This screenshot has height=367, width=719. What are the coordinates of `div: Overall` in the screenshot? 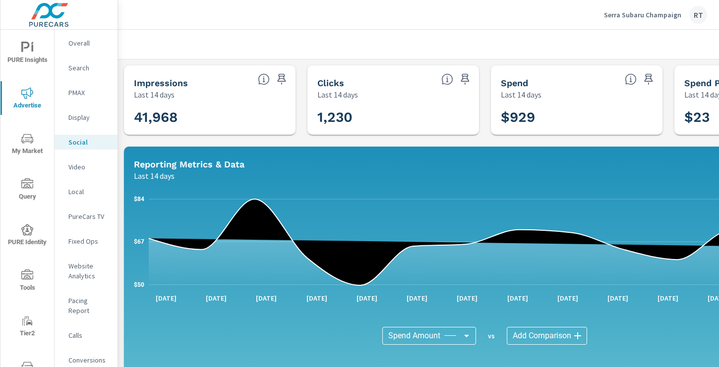 It's located at (86, 43).